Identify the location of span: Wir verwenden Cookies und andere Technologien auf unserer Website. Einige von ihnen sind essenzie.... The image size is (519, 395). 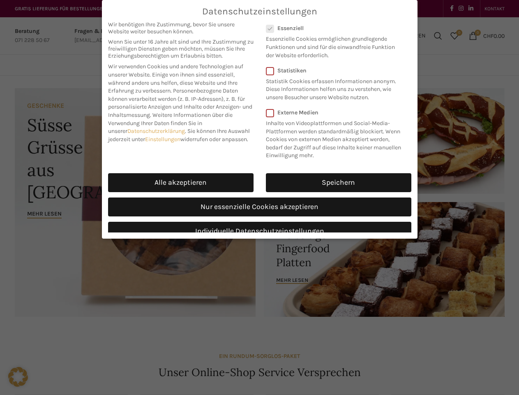
(176, 79).